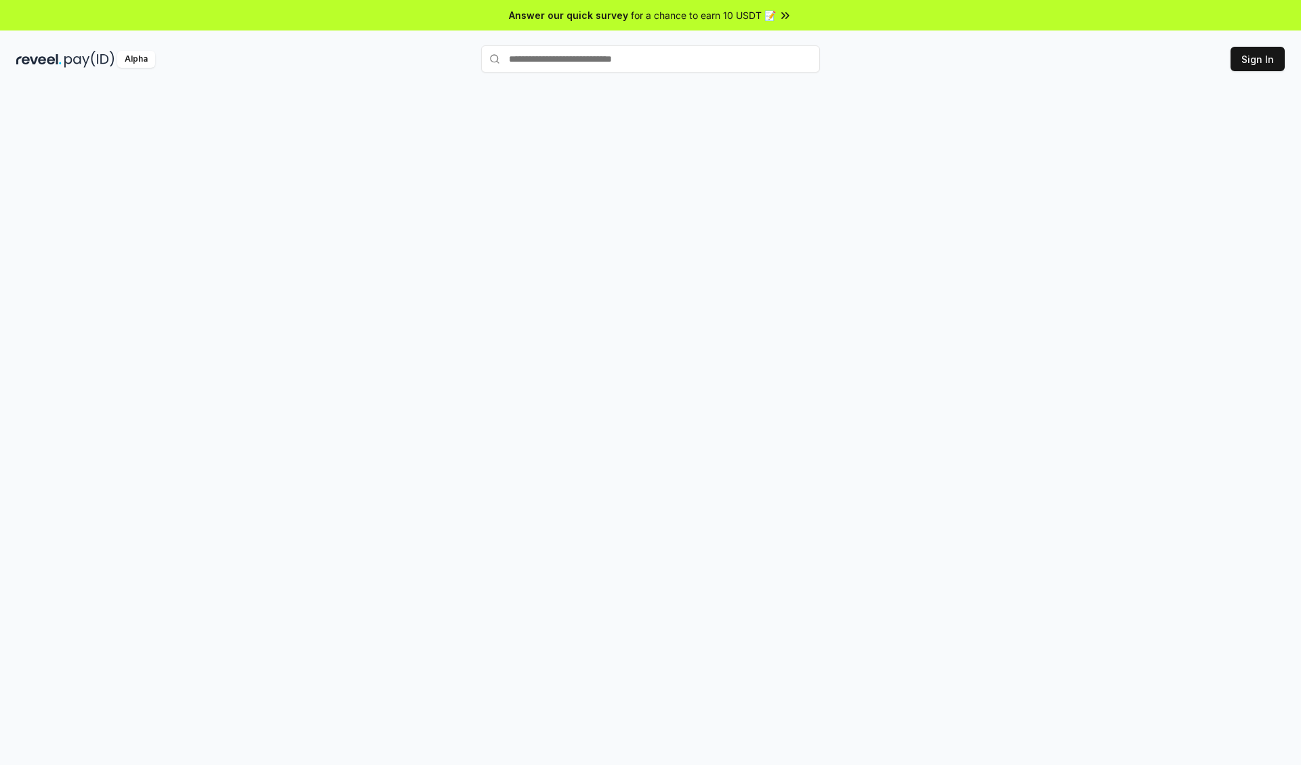 The image size is (1301, 765). What do you see at coordinates (1258, 59) in the screenshot?
I see `button: Sign In` at bounding box center [1258, 59].